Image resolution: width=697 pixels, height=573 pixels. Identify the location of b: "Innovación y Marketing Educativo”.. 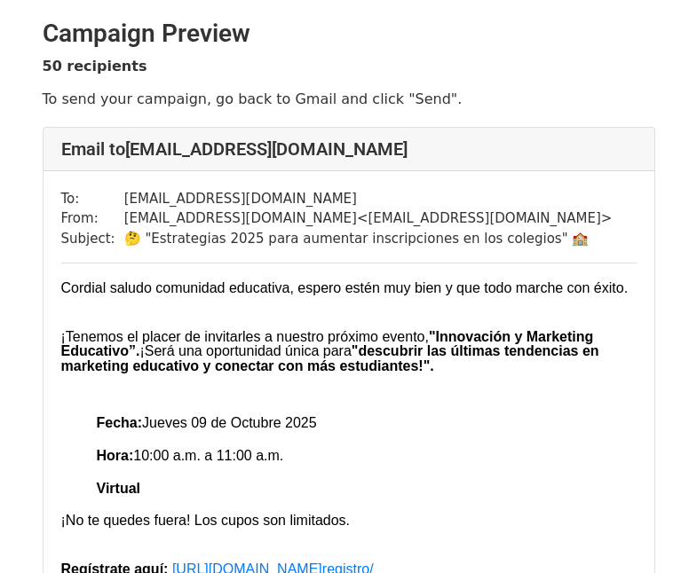
(327, 344).